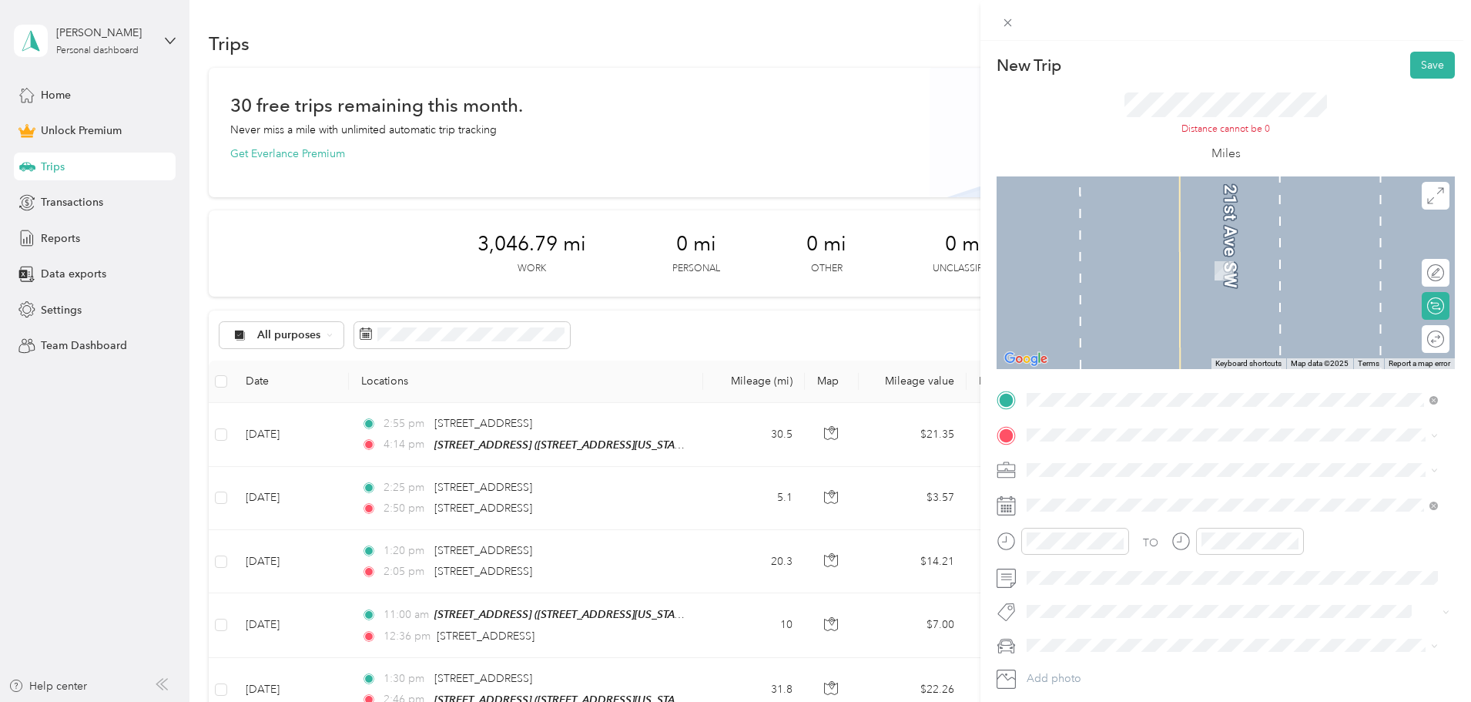  I want to click on p: Miles, so click(1226, 153).